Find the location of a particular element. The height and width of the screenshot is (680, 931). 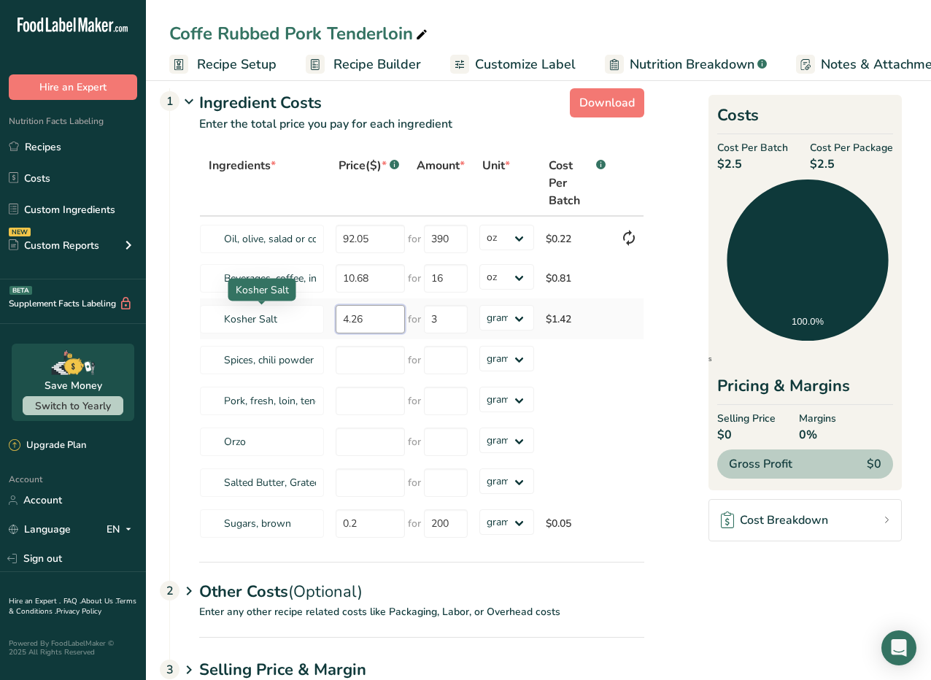

span: 0% is located at coordinates (817, 435).